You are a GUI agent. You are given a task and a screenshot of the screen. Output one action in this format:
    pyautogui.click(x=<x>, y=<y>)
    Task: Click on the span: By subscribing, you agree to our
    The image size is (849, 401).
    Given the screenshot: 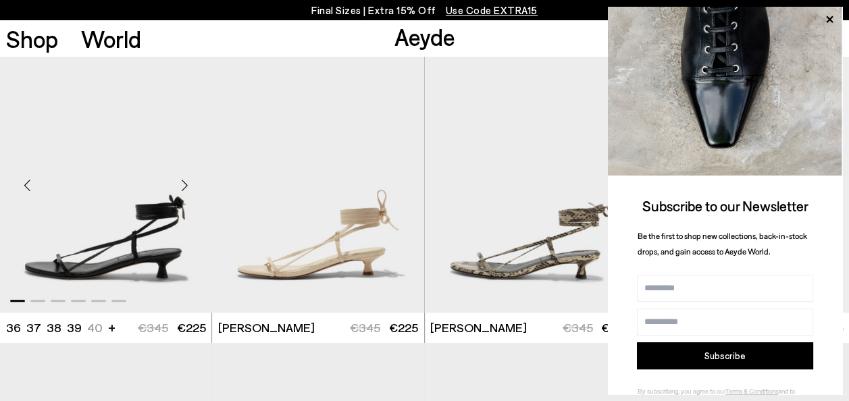 What is the action you would take?
    pyautogui.click(x=681, y=391)
    